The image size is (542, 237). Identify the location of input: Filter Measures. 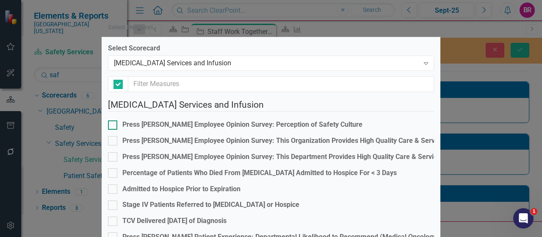
(281, 84).